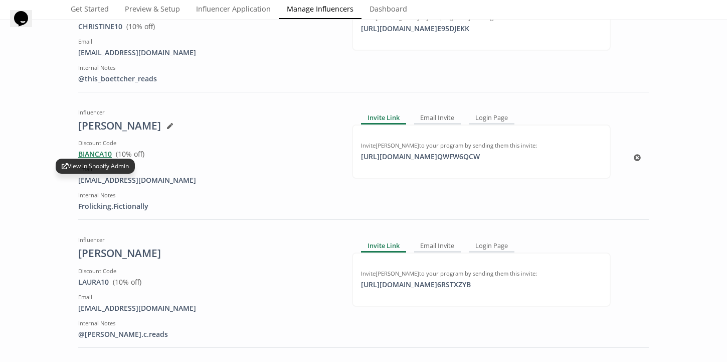 The image size is (727, 362). I want to click on a: CHRISTINE10, so click(100, 26).